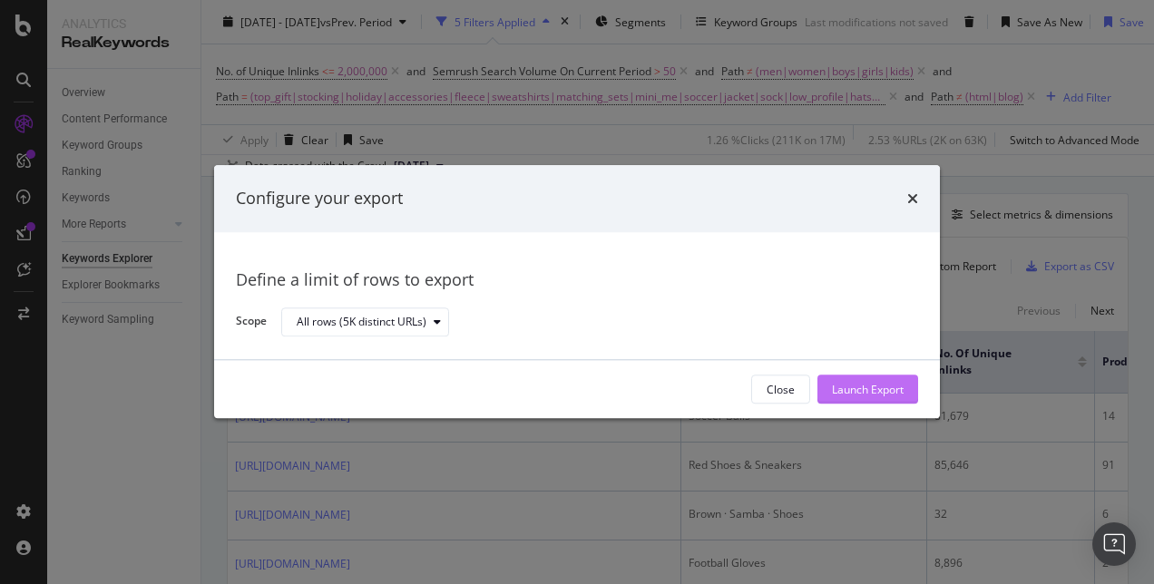 The image size is (1154, 584). I want to click on label: Scope, so click(251, 324).